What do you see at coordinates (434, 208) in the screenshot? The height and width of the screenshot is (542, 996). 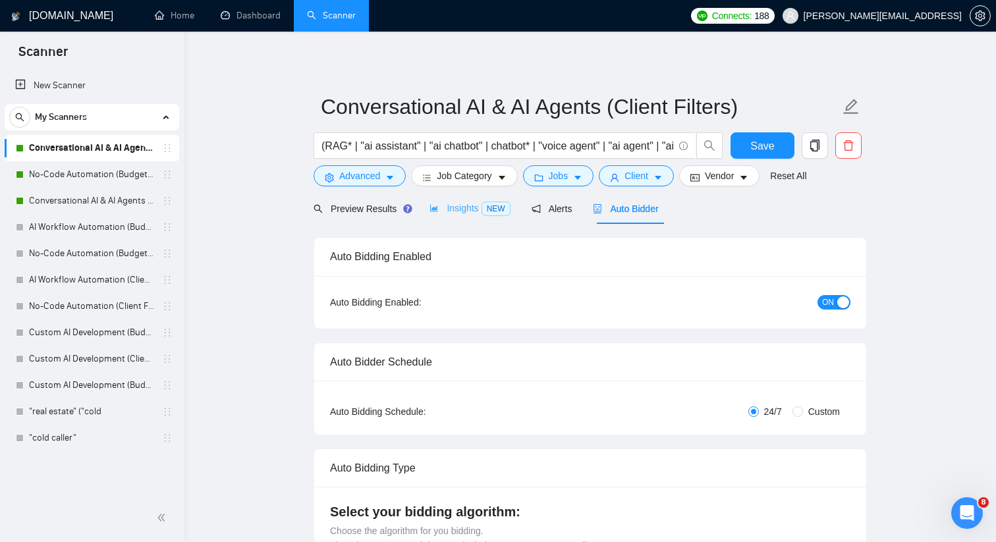 I see `span: area-chart` at bounding box center [434, 208].